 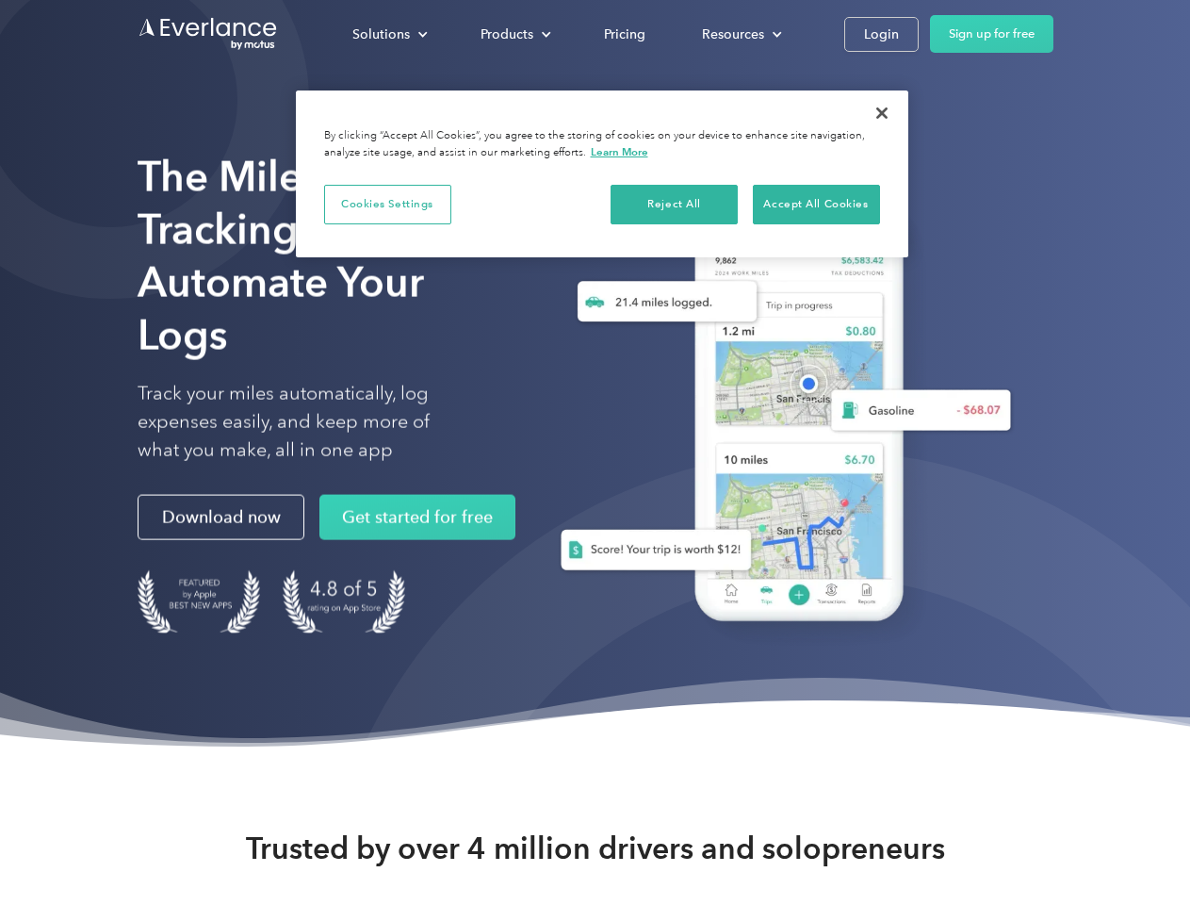 What do you see at coordinates (221, 517) in the screenshot?
I see `a: Download now` at bounding box center [221, 517].